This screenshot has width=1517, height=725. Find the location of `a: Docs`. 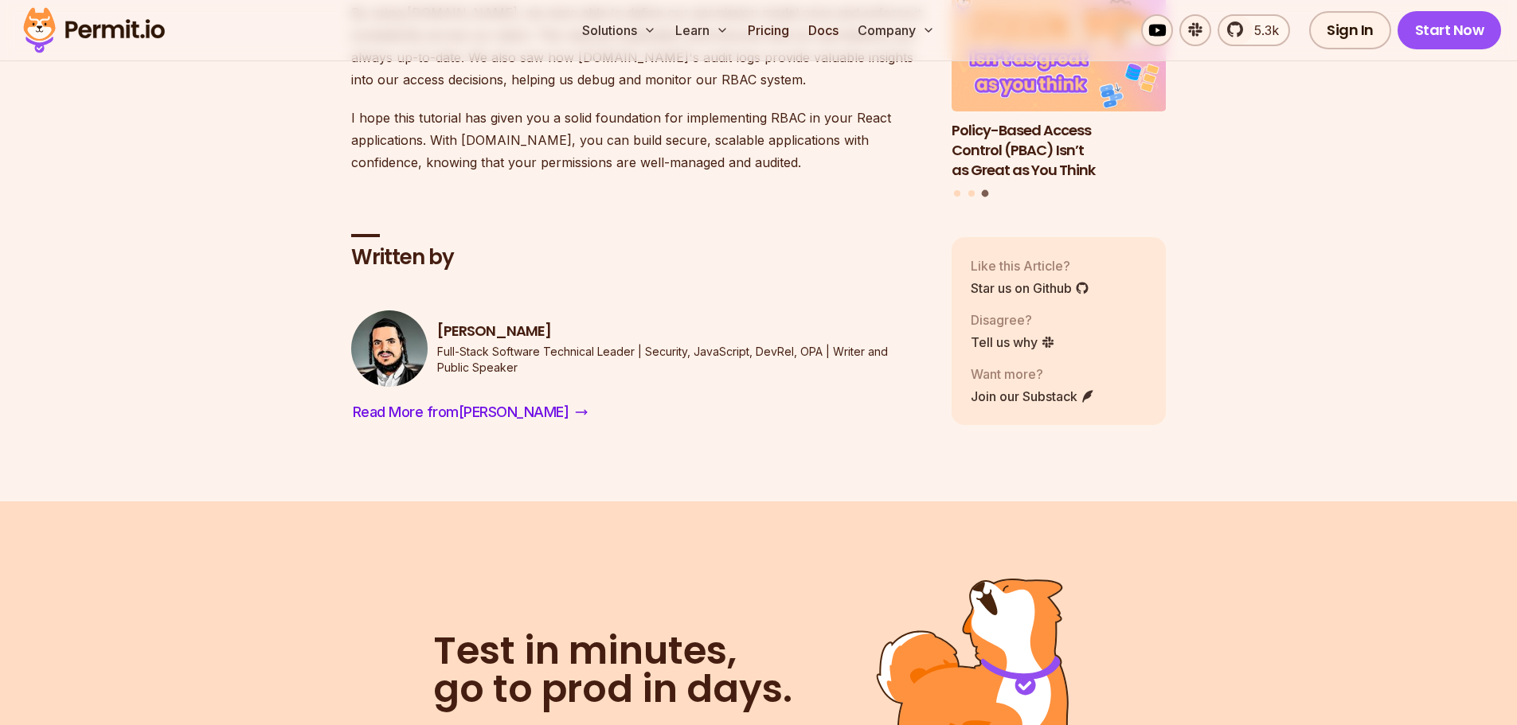

a: Docs is located at coordinates (823, 30).